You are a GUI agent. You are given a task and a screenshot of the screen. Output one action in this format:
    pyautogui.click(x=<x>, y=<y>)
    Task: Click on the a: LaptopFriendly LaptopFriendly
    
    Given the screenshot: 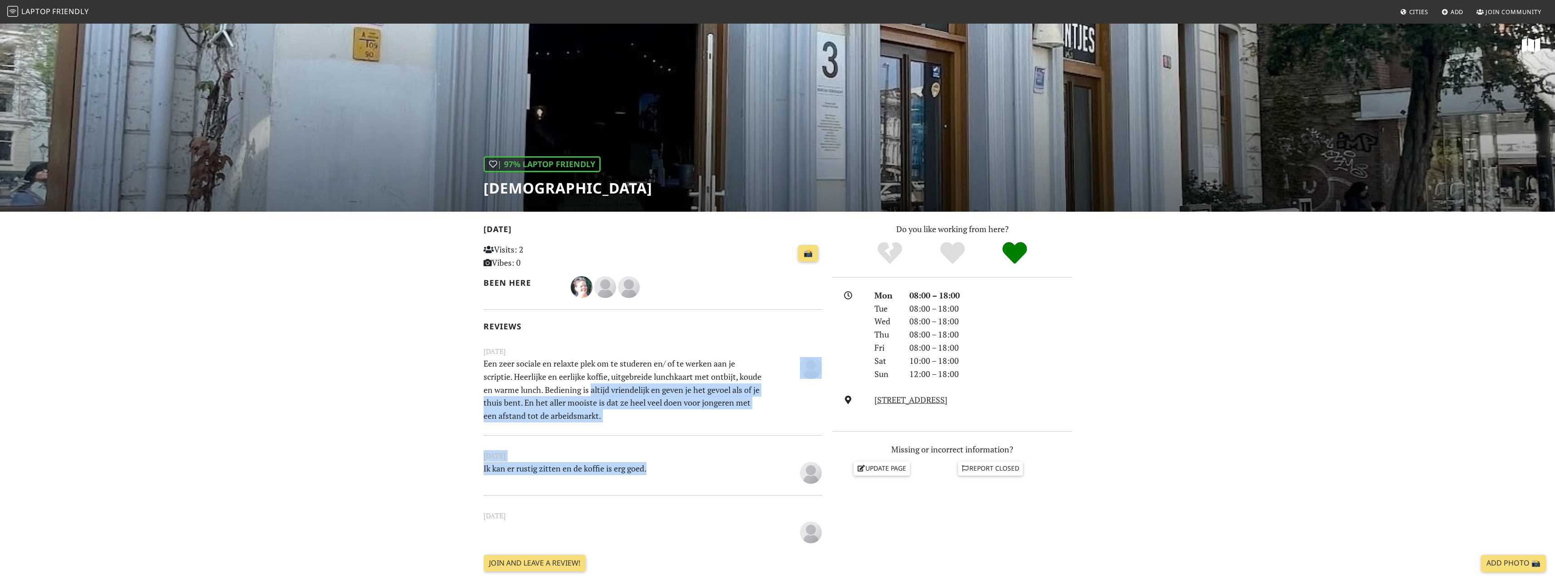 What is the action you would take?
    pyautogui.click(x=48, y=12)
    